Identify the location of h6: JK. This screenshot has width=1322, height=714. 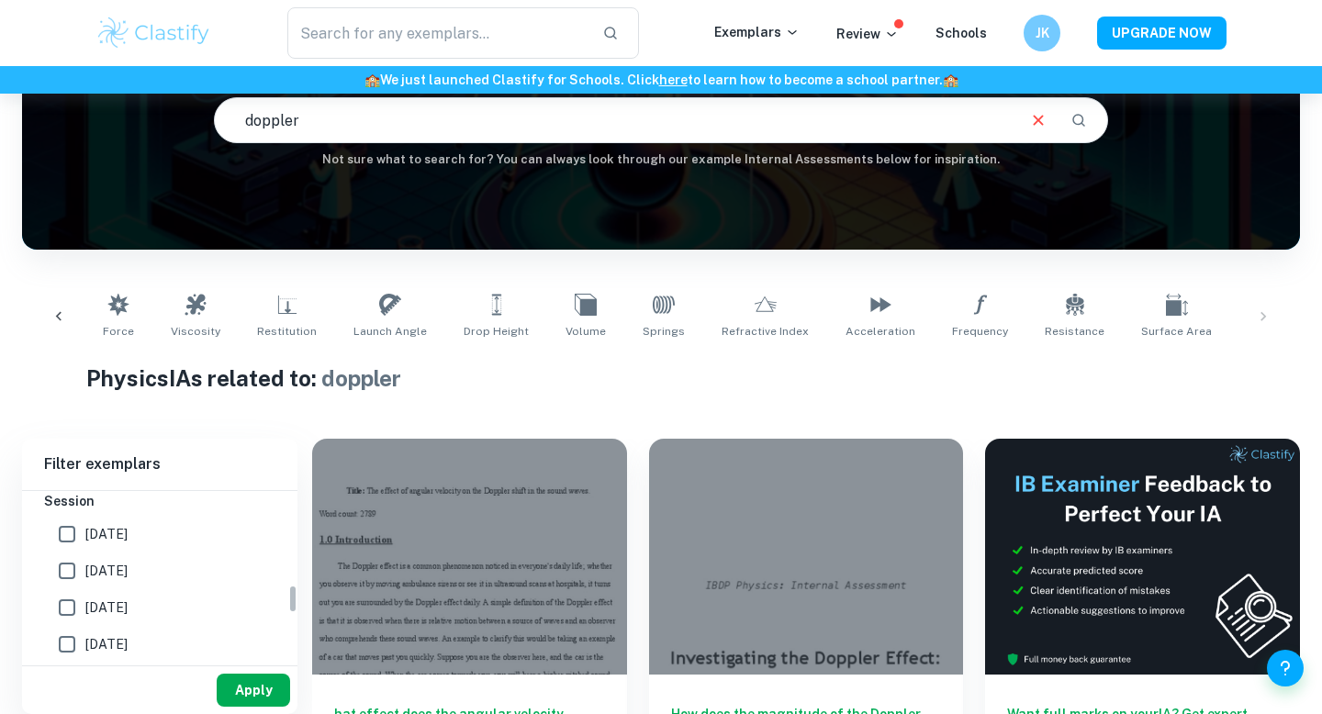
(1042, 33).